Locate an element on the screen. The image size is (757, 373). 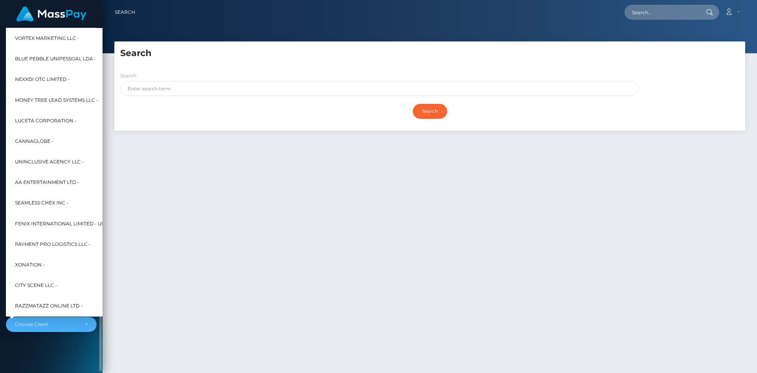
span: Payment Pro Logistics LLC - is located at coordinates (53, 244).